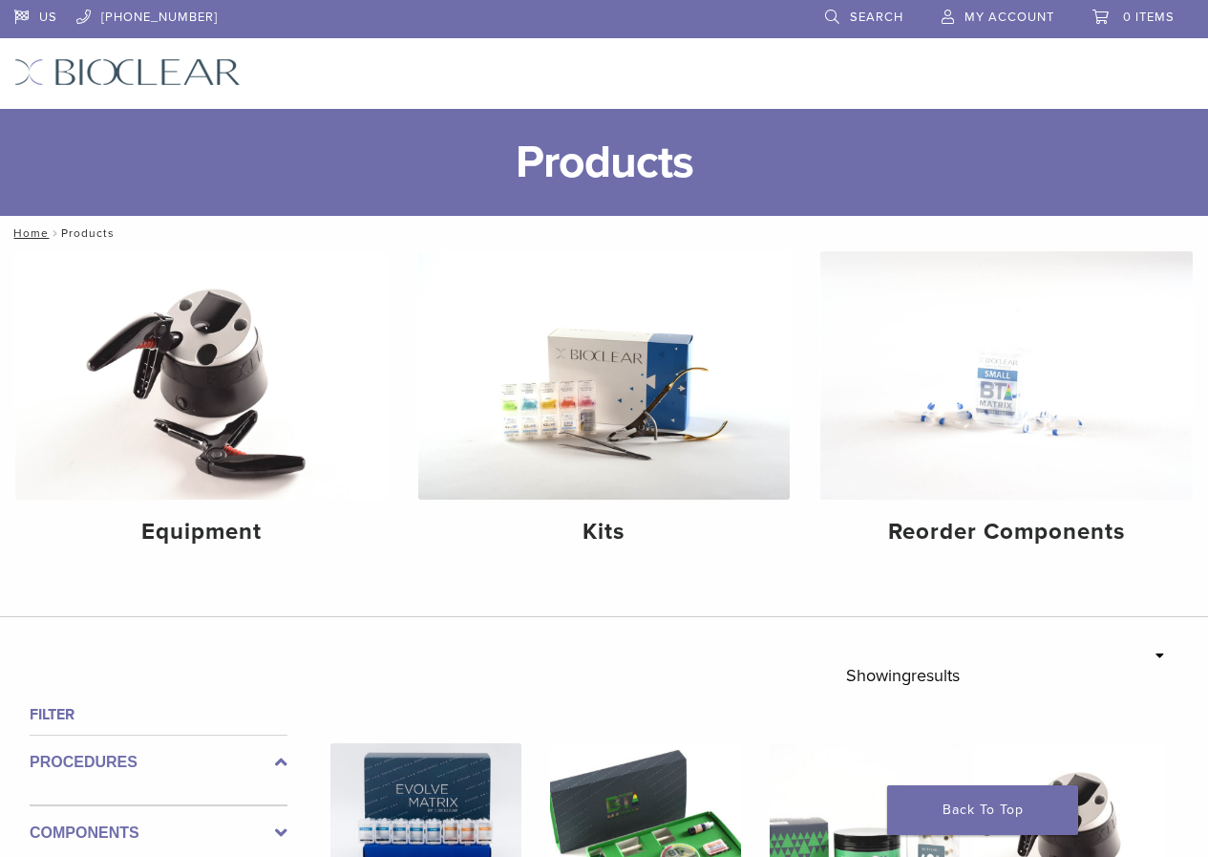 The width and height of the screenshot is (1208, 857). What do you see at coordinates (202, 375) in the screenshot?
I see `img: Equipment` at bounding box center [202, 375].